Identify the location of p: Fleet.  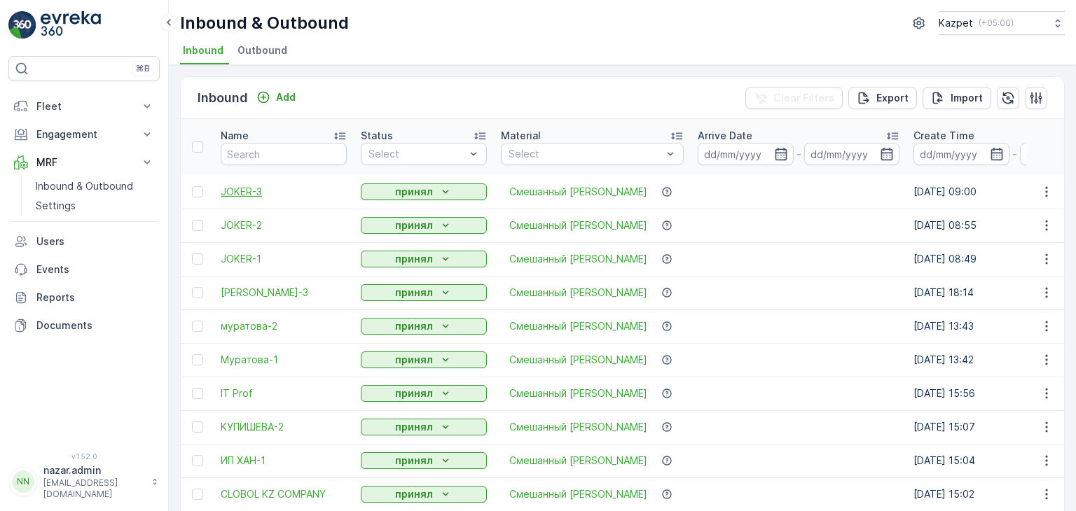
(84, 106).